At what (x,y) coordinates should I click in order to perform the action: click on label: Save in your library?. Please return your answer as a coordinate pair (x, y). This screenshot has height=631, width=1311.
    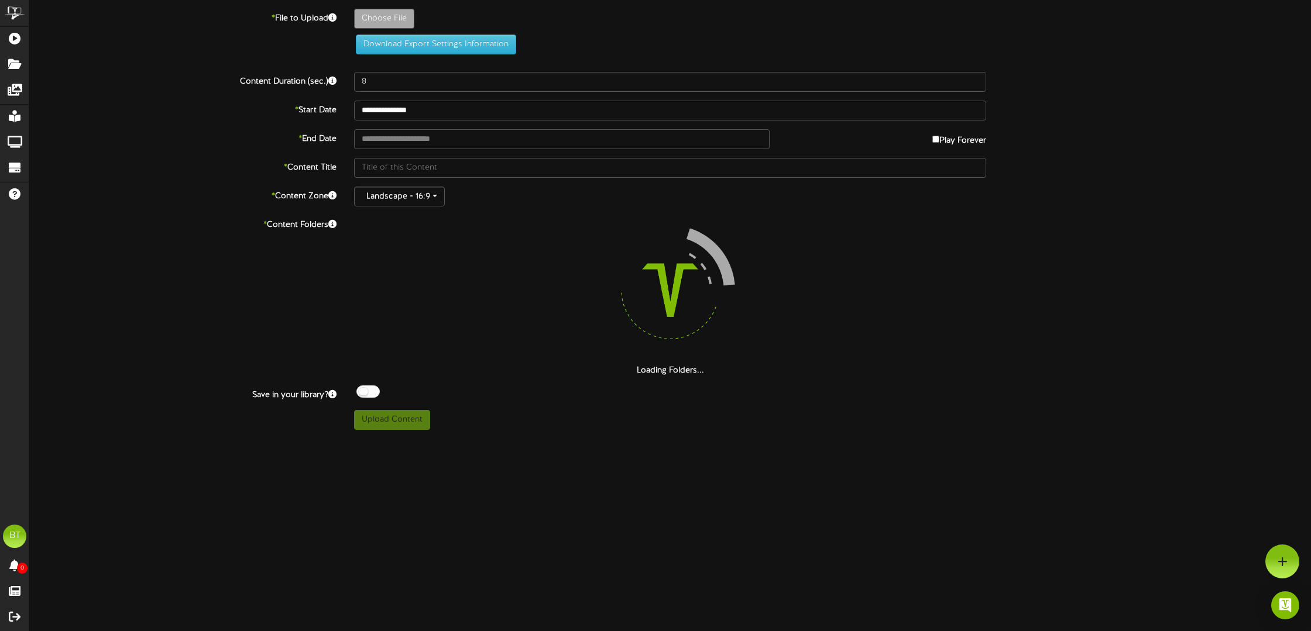
    Looking at the image, I should click on (183, 393).